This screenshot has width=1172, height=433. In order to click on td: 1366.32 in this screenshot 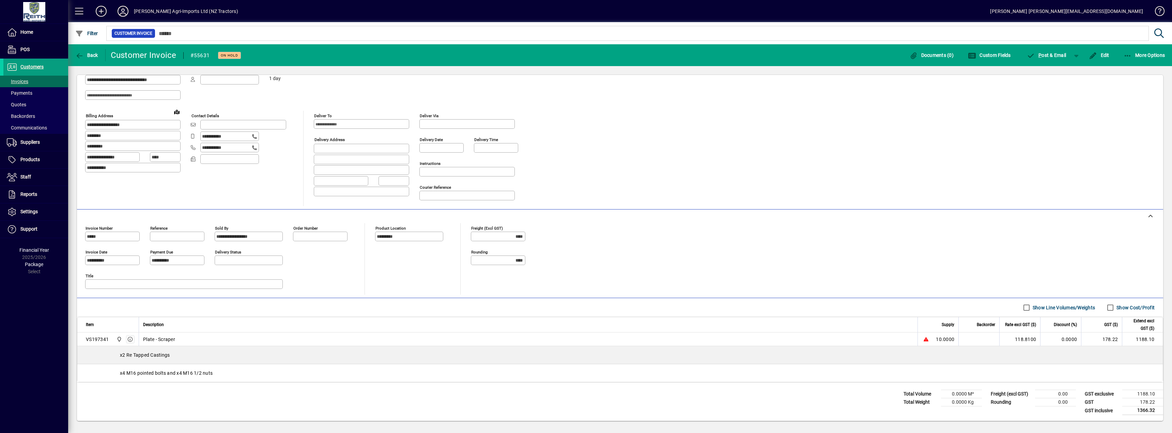, I will do `click(1143, 411)`.